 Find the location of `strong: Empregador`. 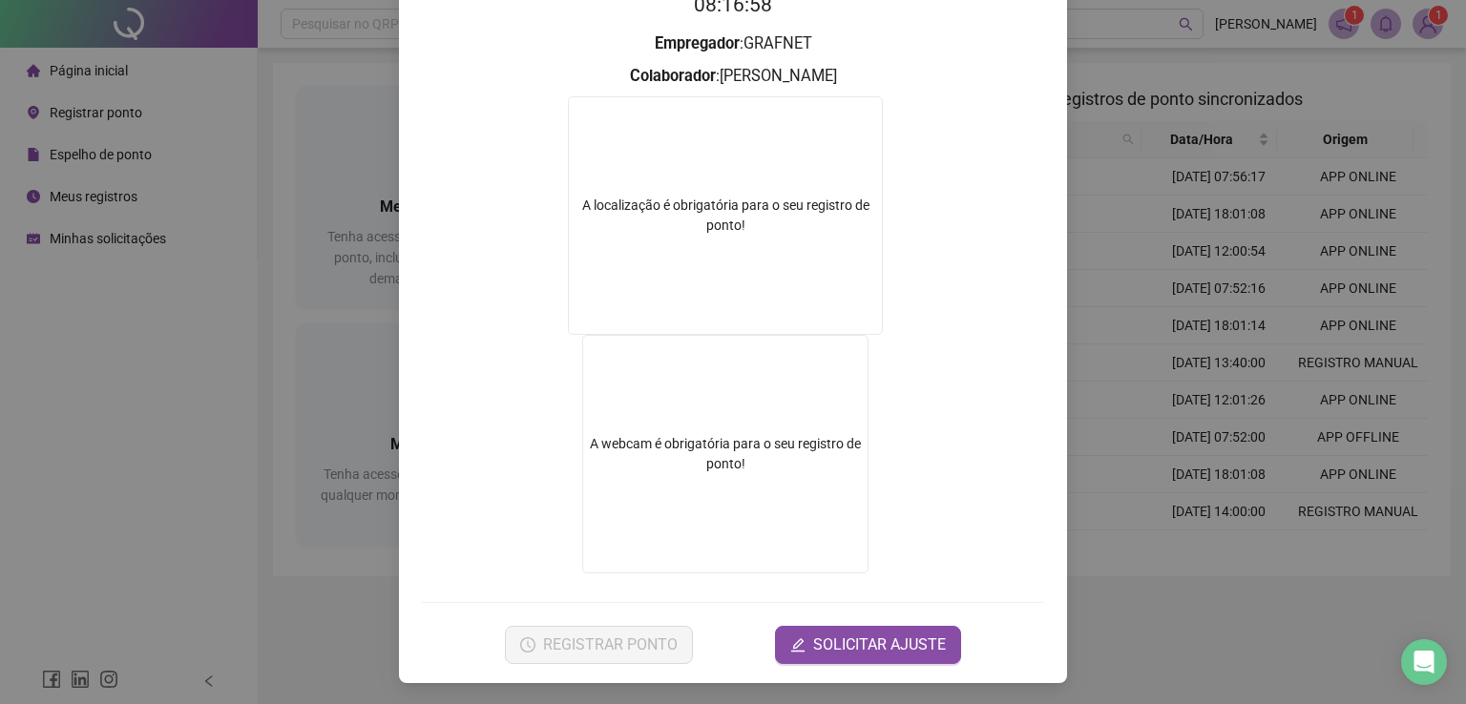

strong: Empregador is located at coordinates (697, 43).